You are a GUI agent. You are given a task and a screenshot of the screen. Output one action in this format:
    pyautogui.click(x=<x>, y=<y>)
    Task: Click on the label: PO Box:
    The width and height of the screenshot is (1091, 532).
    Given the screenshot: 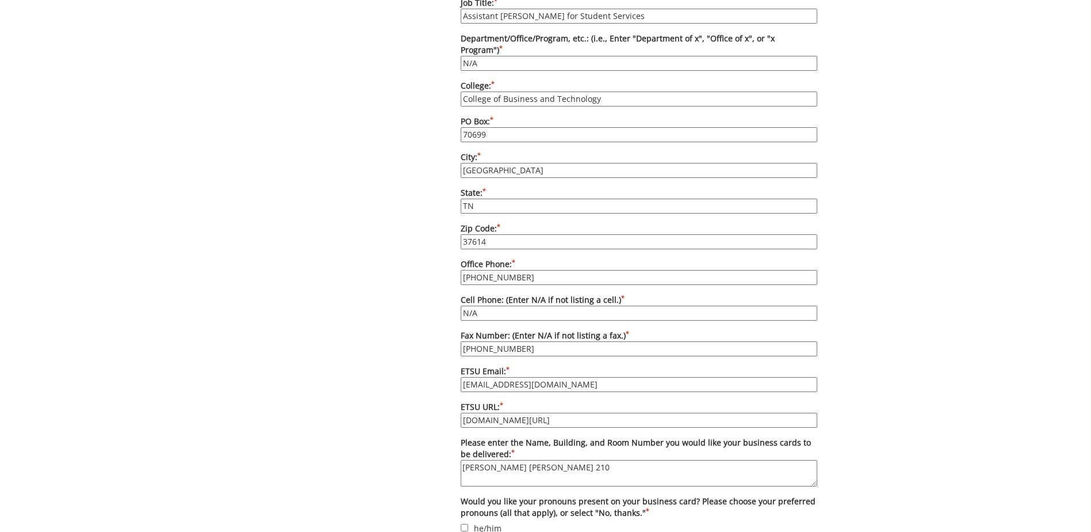 What is the action you would take?
    pyautogui.click(x=639, y=129)
    